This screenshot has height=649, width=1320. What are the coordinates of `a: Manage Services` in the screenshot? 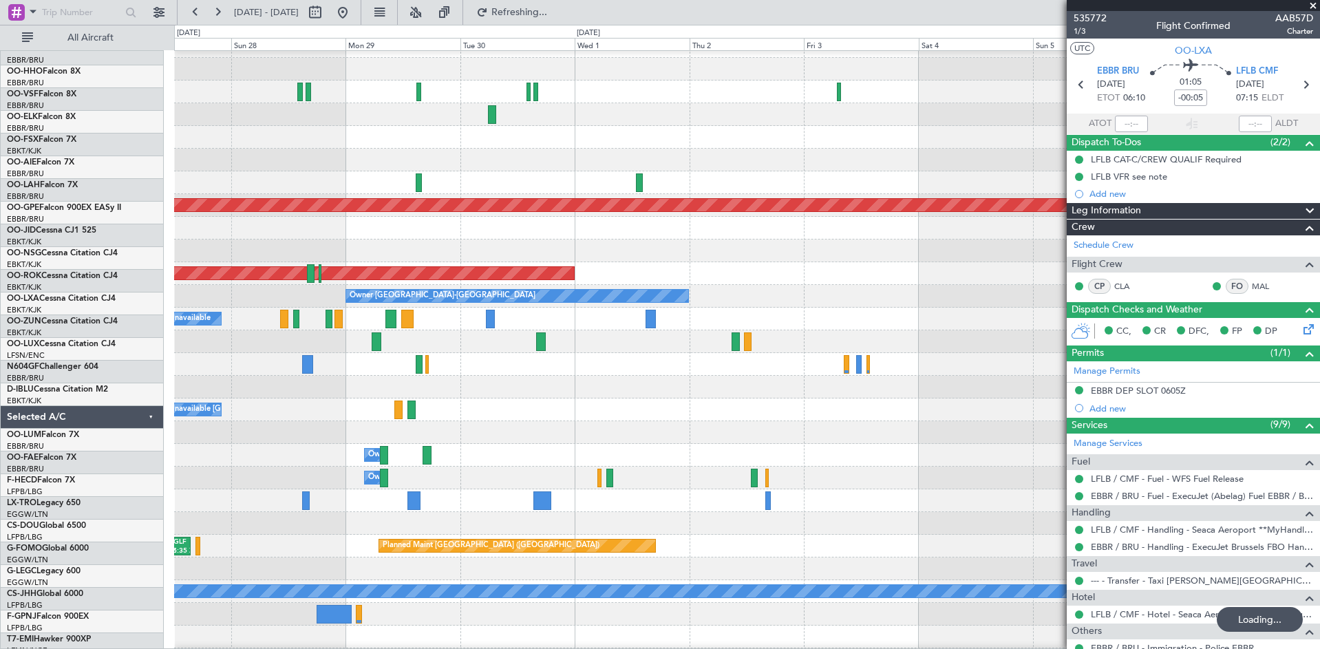 It's located at (1108, 444).